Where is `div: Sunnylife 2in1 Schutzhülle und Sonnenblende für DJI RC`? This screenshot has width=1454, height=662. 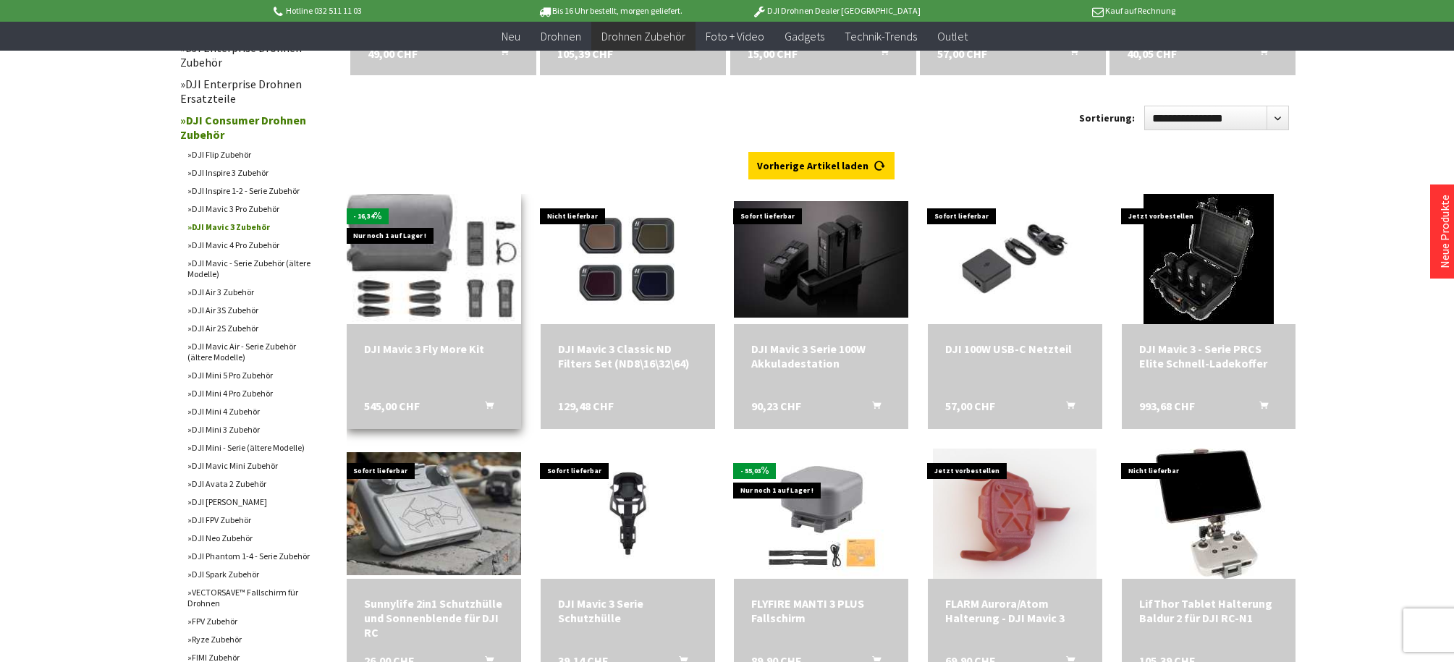
div: Sunnylife 2in1 Schutzhülle und Sonnenblende für DJI RC is located at coordinates (434, 618).